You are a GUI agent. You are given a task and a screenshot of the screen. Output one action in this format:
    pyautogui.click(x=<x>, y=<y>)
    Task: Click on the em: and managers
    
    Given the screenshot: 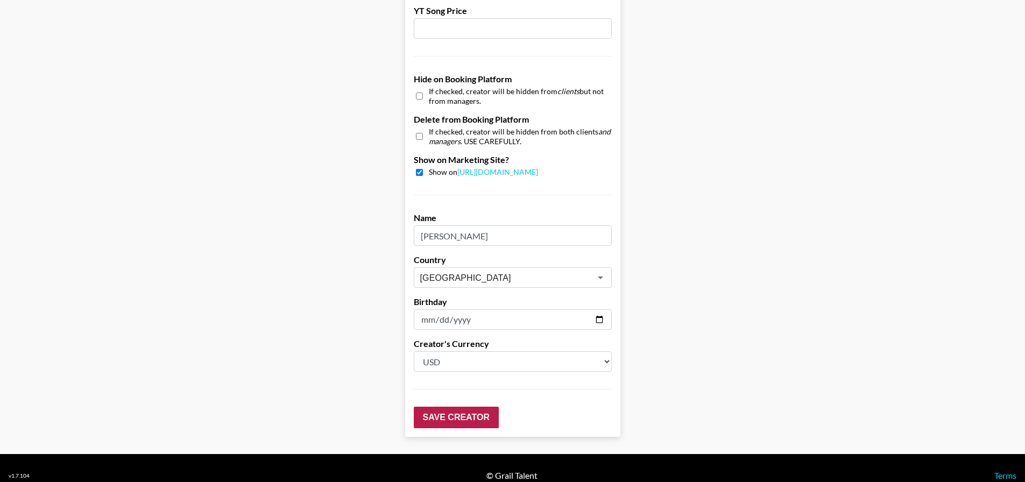 What is the action you would take?
    pyautogui.click(x=520, y=136)
    